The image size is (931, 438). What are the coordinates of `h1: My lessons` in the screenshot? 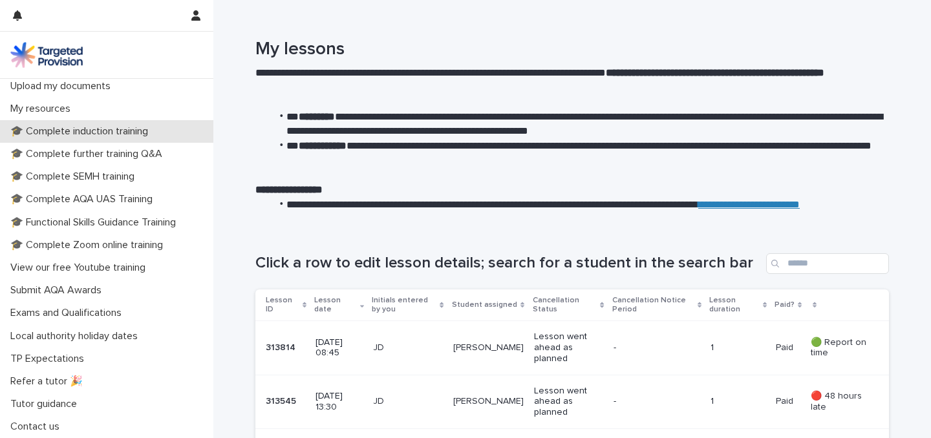 It's located at (572, 50).